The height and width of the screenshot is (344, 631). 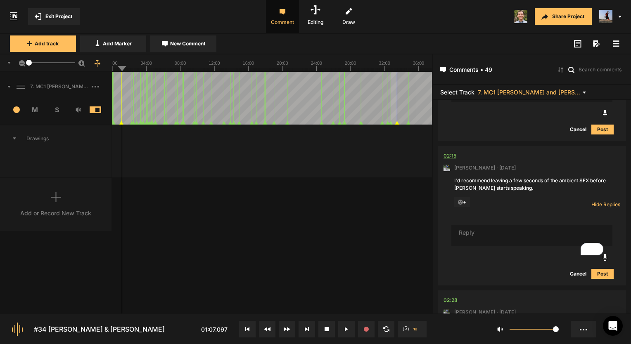 What do you see at coordinates (605, 17) in the screenshot?
I see `img: ACg8ocJ5zrP0c3SJl5dKscm-Goe6koz8A9fWD7dpguHuX8DX5VIxymM=s96-c` at bounding box center [605, 17].